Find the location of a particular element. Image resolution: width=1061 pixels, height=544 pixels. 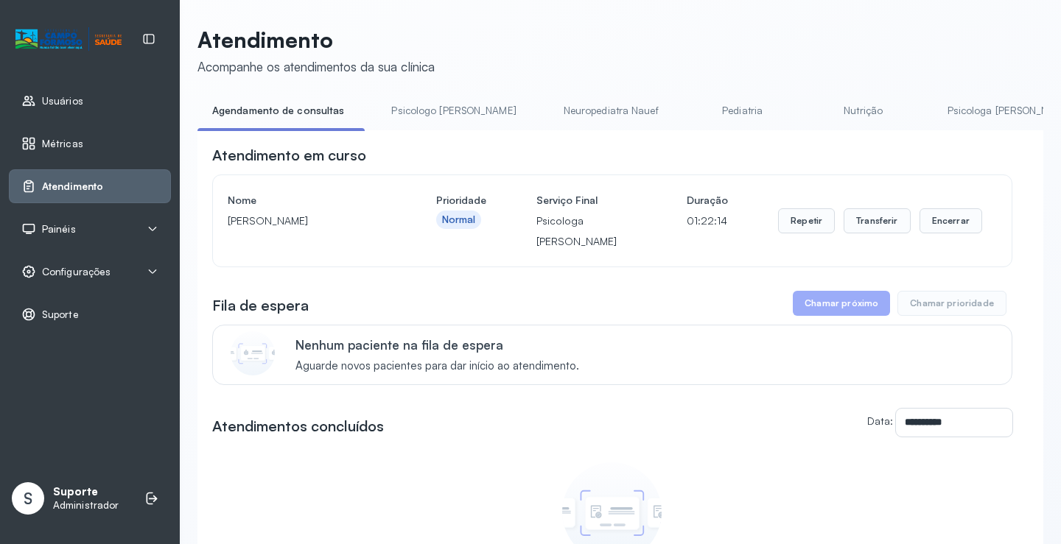

h3: Atendimentos concluídos is located at coordinates (298, 427).